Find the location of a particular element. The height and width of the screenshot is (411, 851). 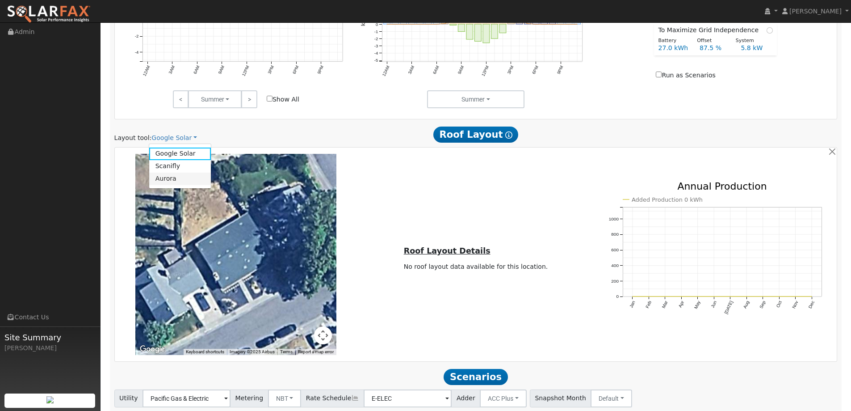

text: Jan is located at coordinates (632, 304).